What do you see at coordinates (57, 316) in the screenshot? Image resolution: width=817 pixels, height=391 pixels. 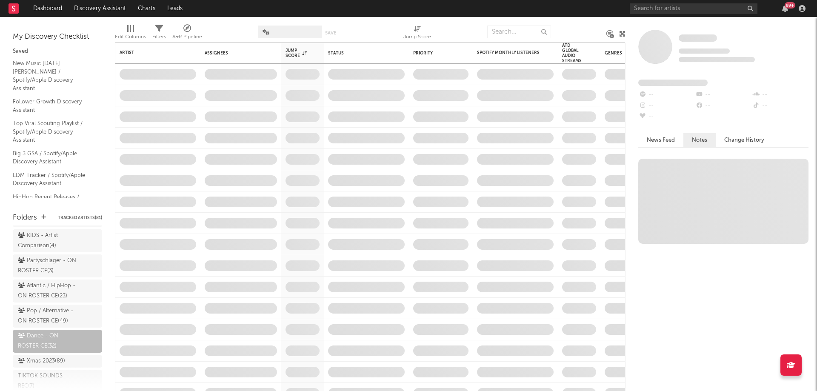 I see `a: Pop / Alternative - ON ROSTER CE(49)` at bounding box center [57, 316].